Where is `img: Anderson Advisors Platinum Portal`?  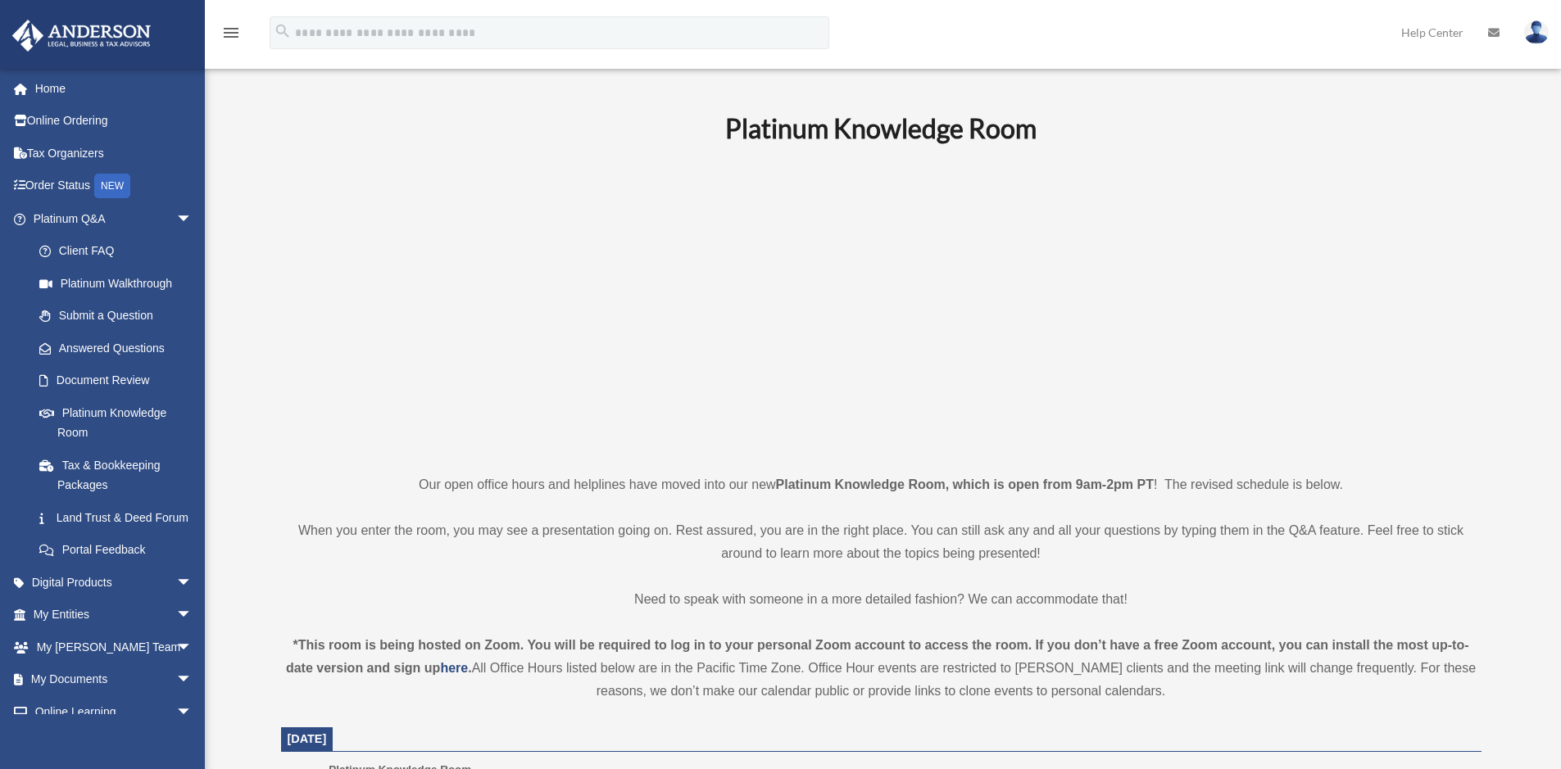
img: Anderson Advisors Platinum Portal is located at coordinates (81, 35).